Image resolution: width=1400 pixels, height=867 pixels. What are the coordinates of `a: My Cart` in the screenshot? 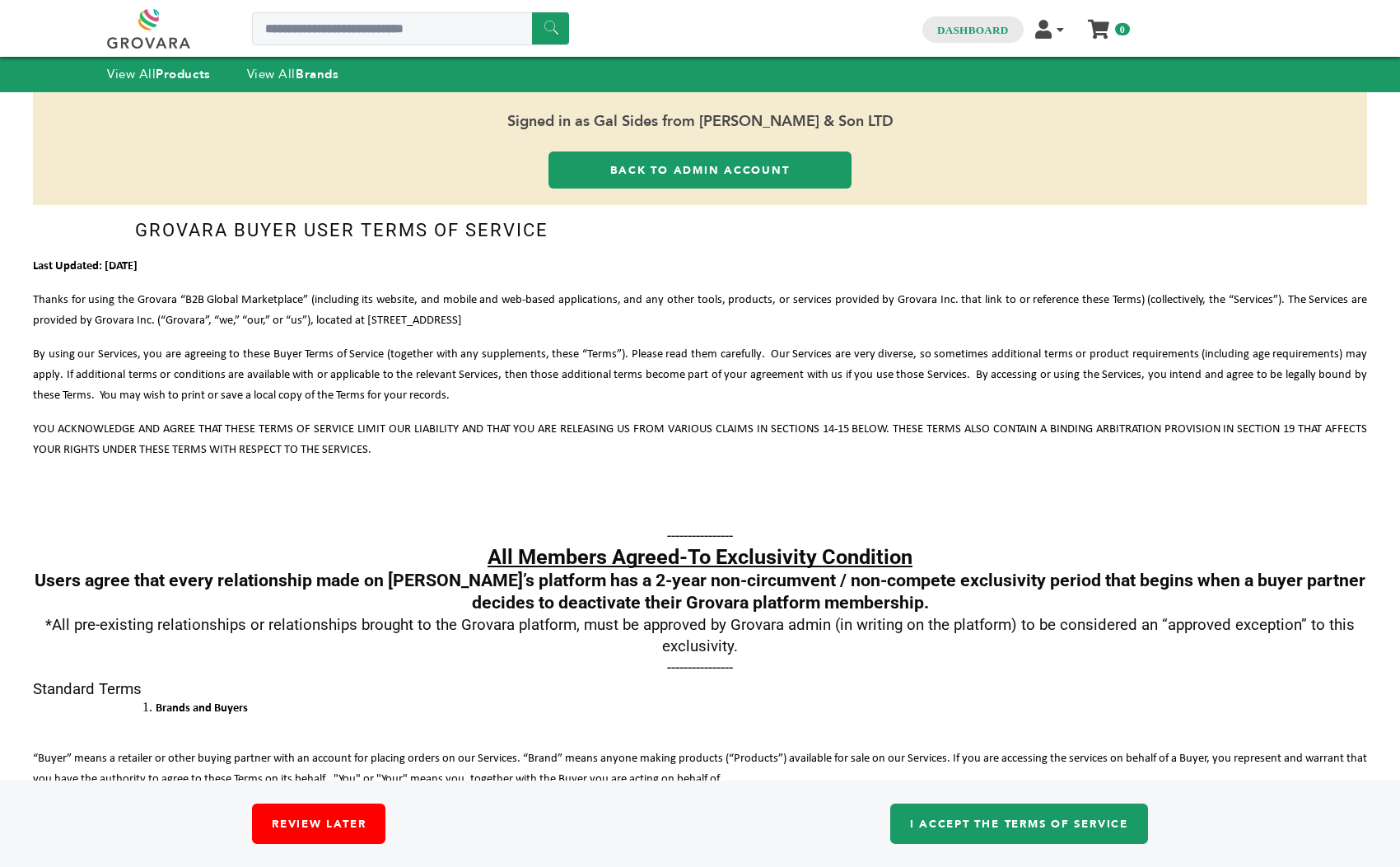 It's located at (1099, 23).